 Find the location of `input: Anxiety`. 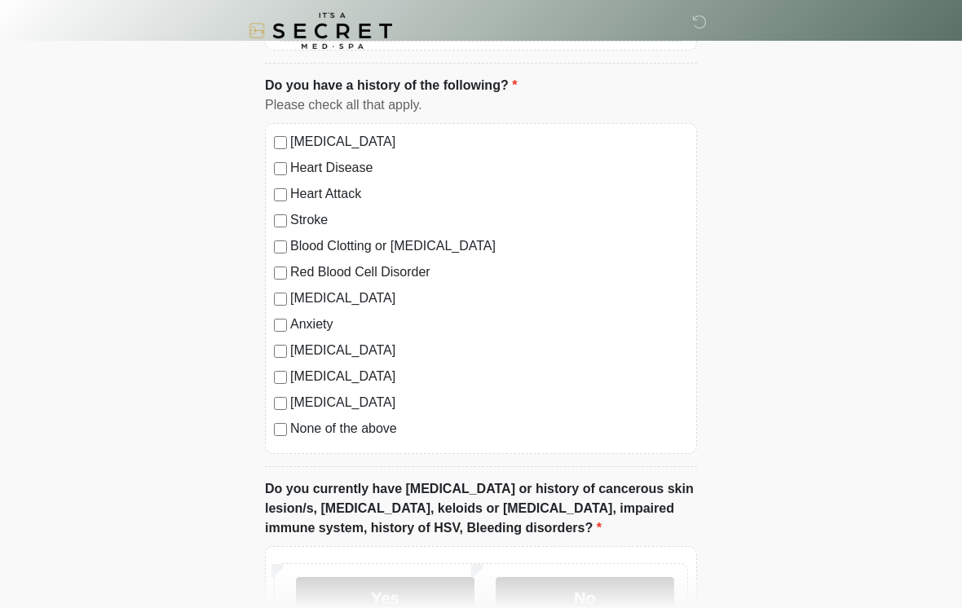

input: Anxiety is located at coordinates (280, 325).